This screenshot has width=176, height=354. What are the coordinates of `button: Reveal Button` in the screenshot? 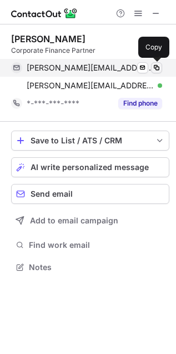 It's located at (140, 103).